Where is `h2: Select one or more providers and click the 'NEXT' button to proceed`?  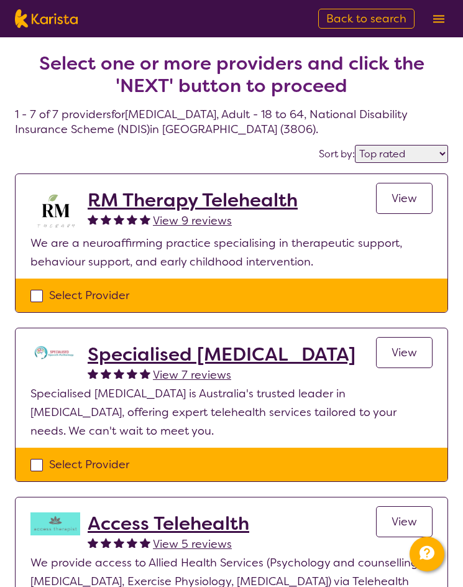 h2: Select one or more providers and click the 'NEXT' button to proceed is located at coordinates (231, 75).